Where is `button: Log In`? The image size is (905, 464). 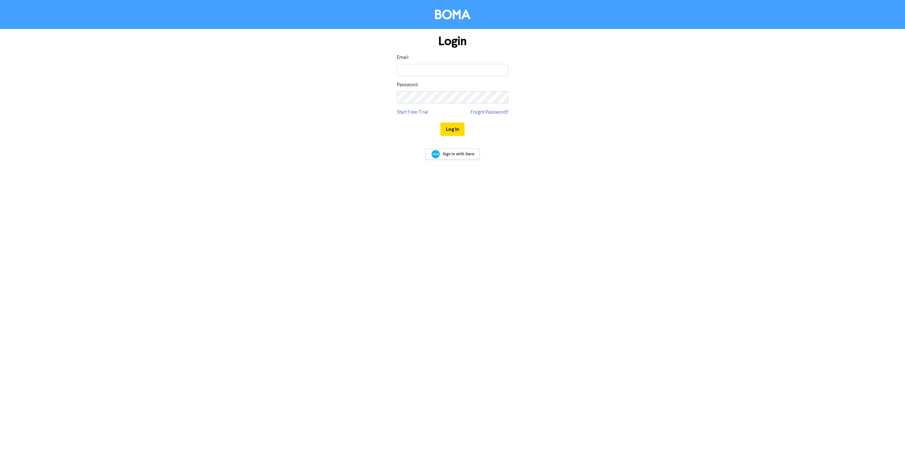 button: Log In is located at coordinates (453, 129).